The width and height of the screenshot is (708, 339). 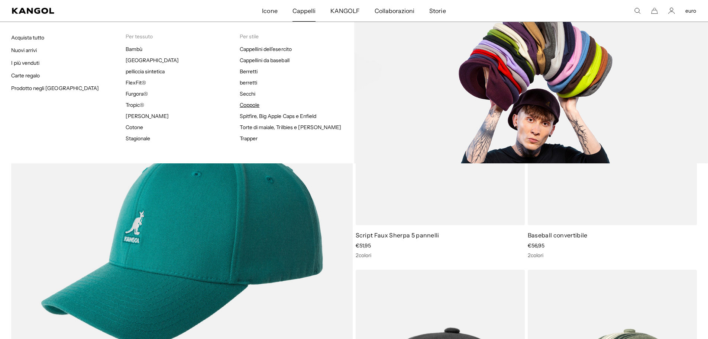 What do you see at coordinates (248, 83) in the screenshot?
I see `a: berretti` at bounding box center [248, 83].